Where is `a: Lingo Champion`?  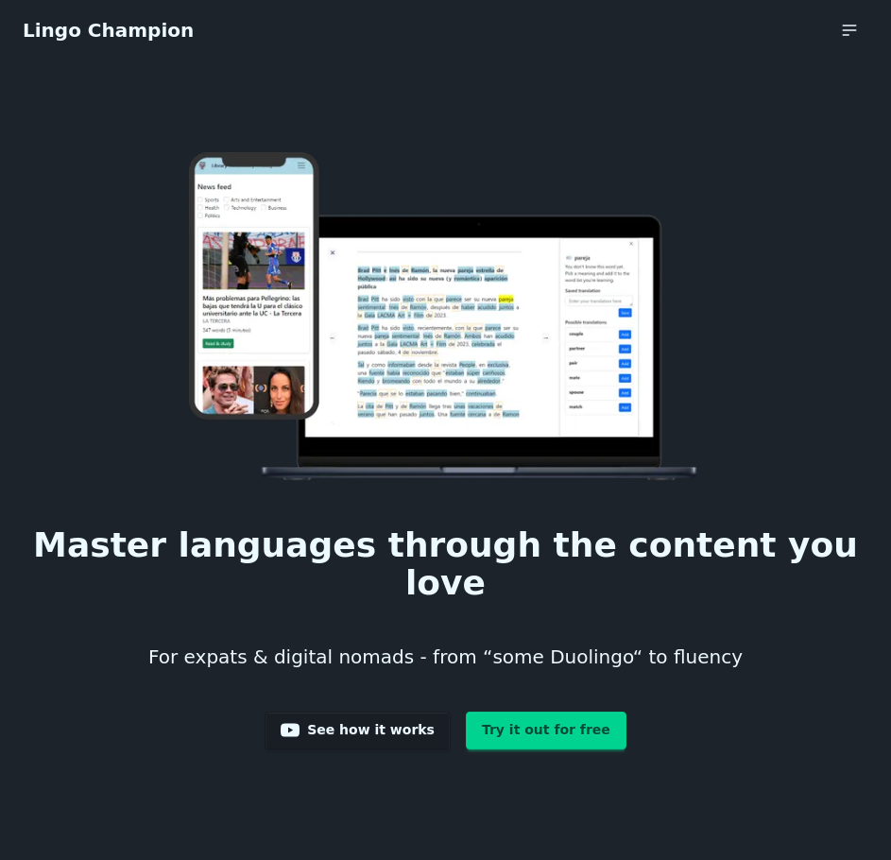
a: Lingo Champion is located at coordinates (108, 30).